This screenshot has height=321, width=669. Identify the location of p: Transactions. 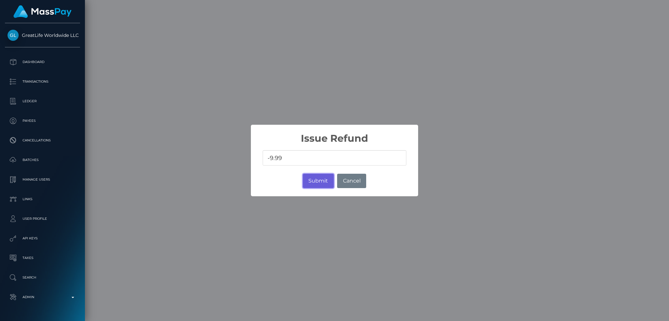
(42, 82).